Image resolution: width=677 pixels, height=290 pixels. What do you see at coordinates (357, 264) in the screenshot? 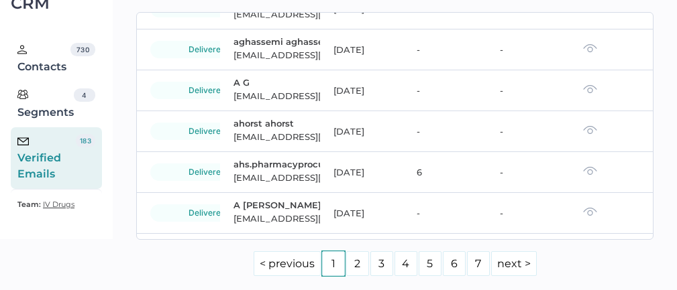
I see `a: Page 2` at bounding box center [357, 264].